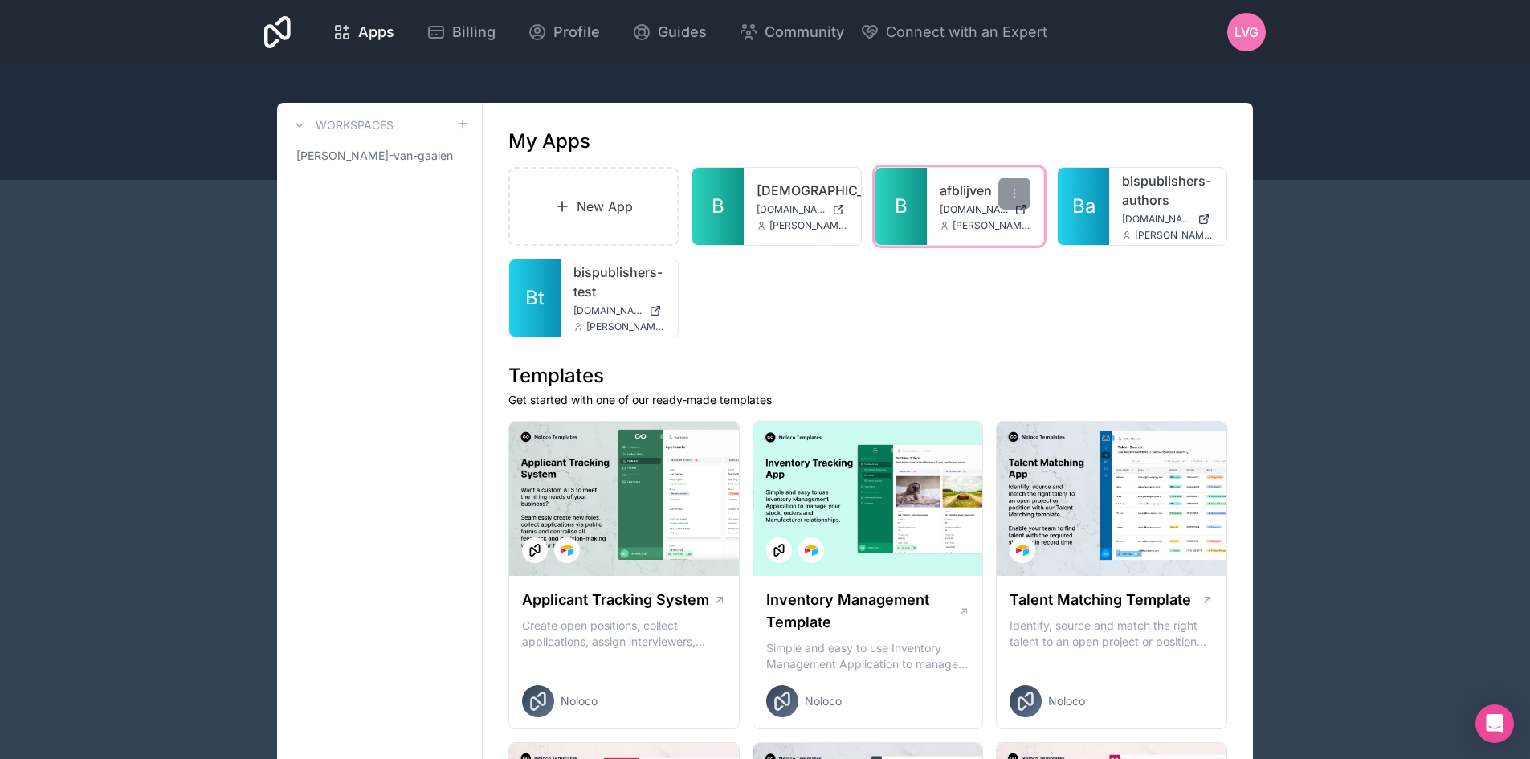 Image resolution: width=1530 pixels, height=759 pixels. I want to click on span: Billing, so click(474, 32).